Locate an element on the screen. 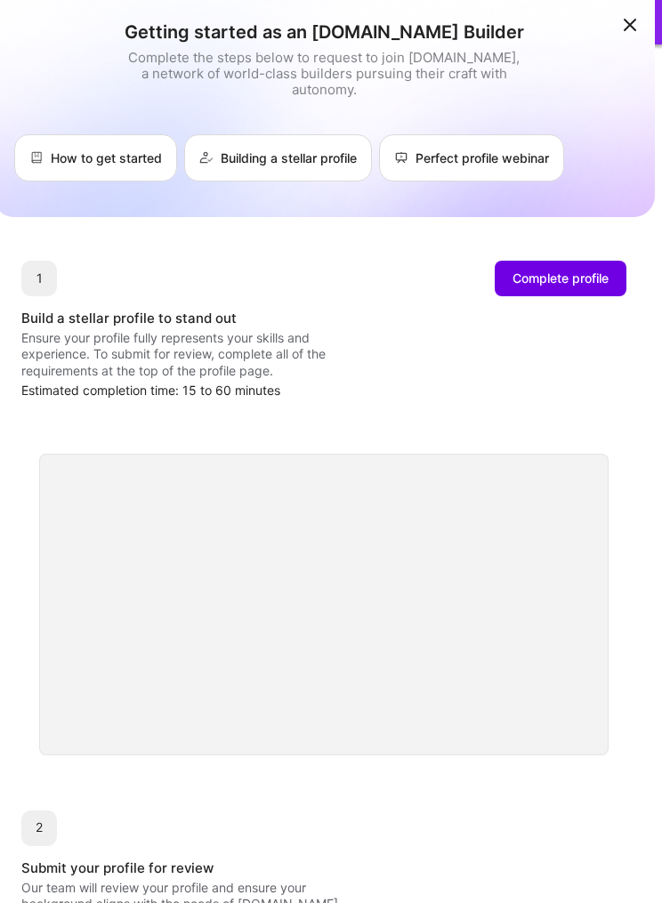 The width and height of the screenshot is (662, 903). div: Estimated completion time: 15 to 60 minutes is located at coordinates (199, 391).